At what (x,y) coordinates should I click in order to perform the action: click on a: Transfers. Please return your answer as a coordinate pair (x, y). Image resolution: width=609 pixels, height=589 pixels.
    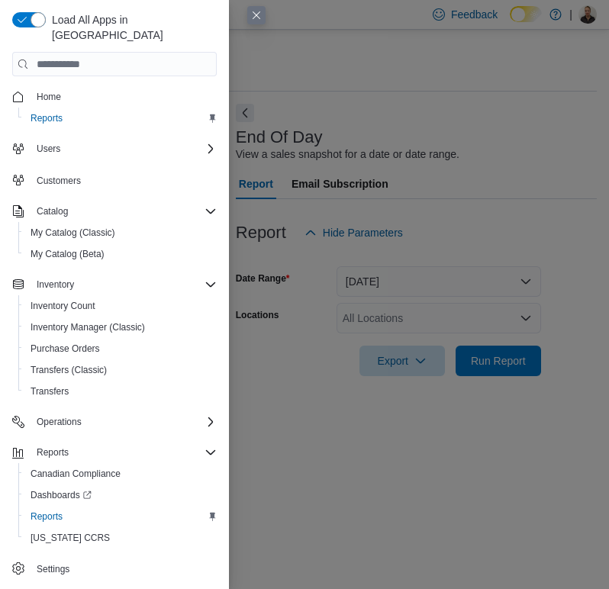
    Looking at the image, I should click on (50, 392).